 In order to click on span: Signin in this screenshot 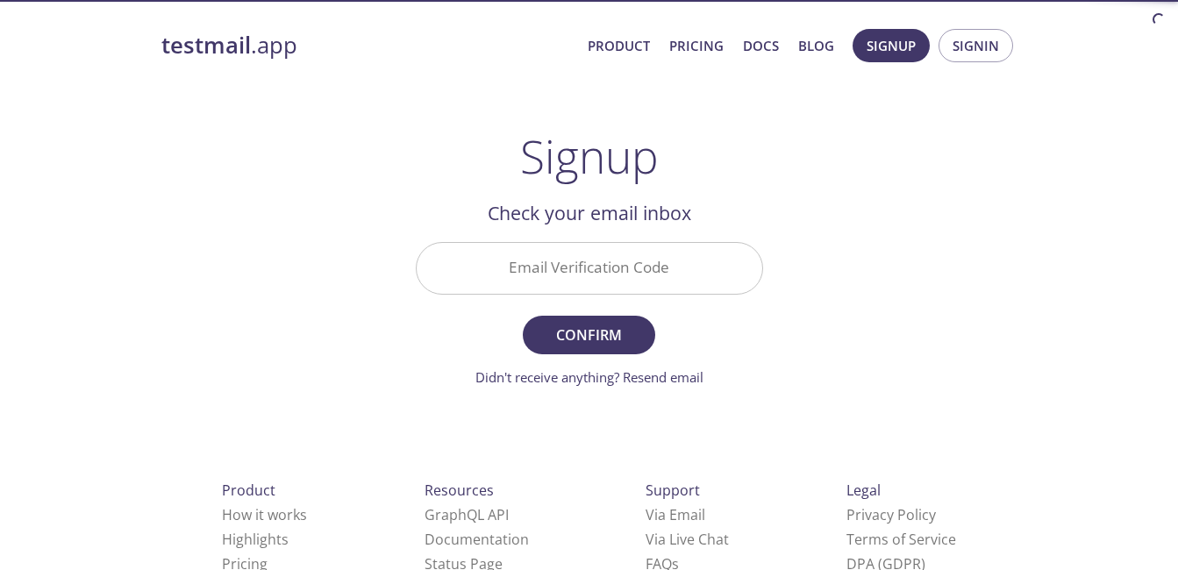, I will do `click(976, 46)`.